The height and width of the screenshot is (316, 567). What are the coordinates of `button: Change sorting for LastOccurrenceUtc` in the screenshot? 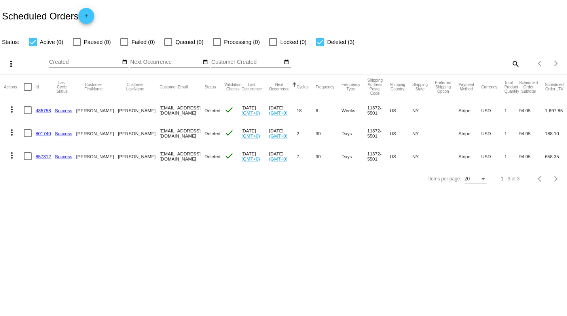 It's located at (252, 87).